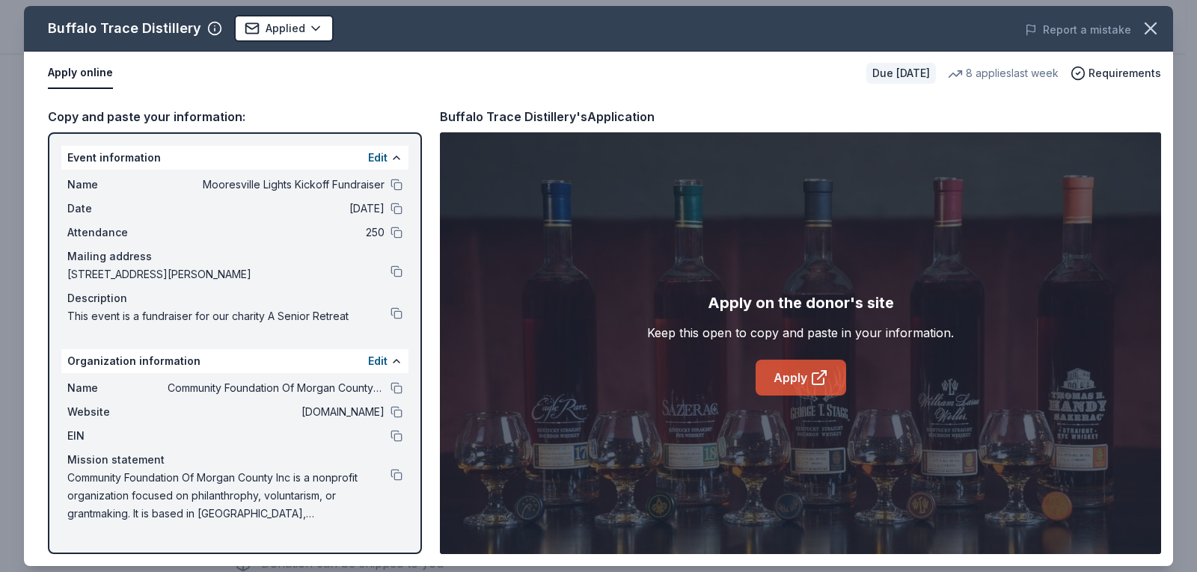 This screenshot has width=1197, height=572. I want to click on a: Apply, so click(801, 378).